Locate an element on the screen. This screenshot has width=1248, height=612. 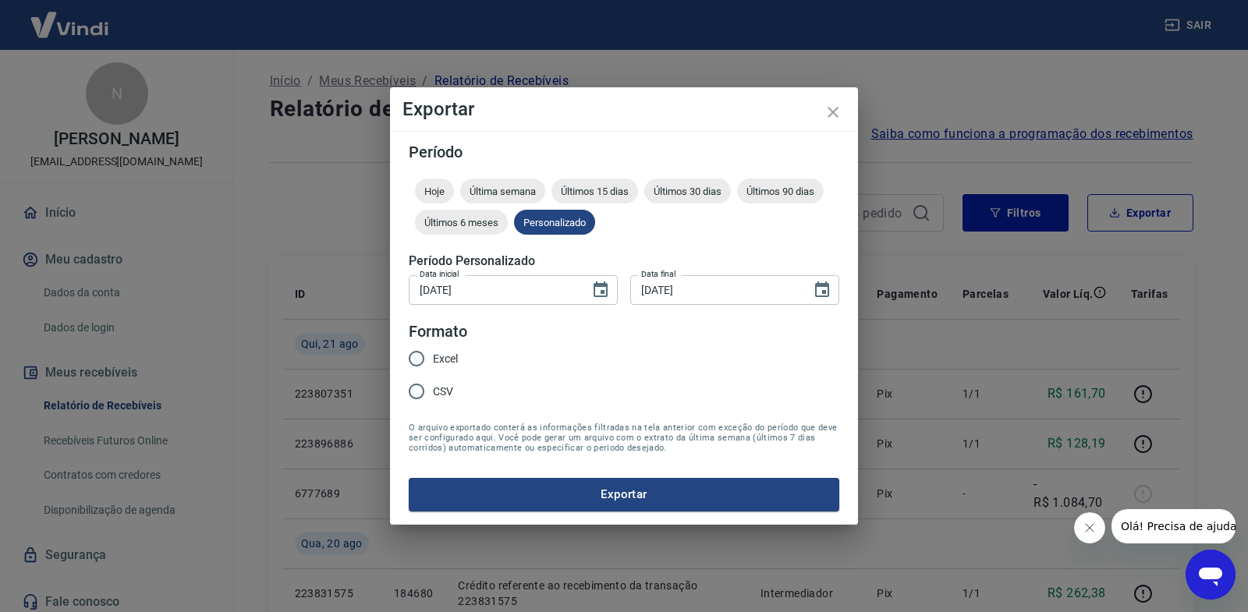
button: close is located at coordinates (833, 112).